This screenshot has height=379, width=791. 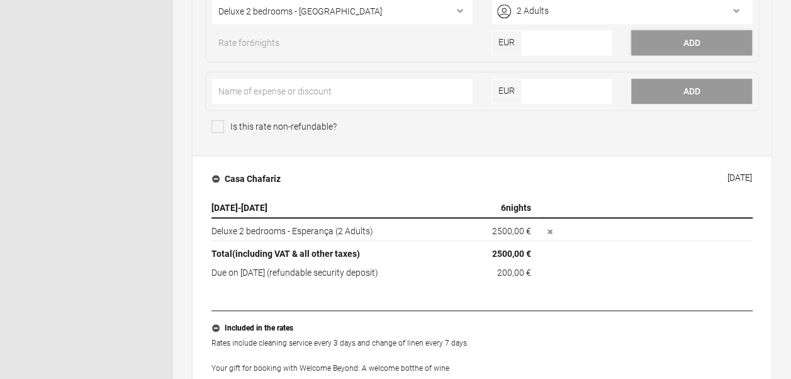 I want to click on span: (including VAT & all other taxes), so click(x=296, y=254).